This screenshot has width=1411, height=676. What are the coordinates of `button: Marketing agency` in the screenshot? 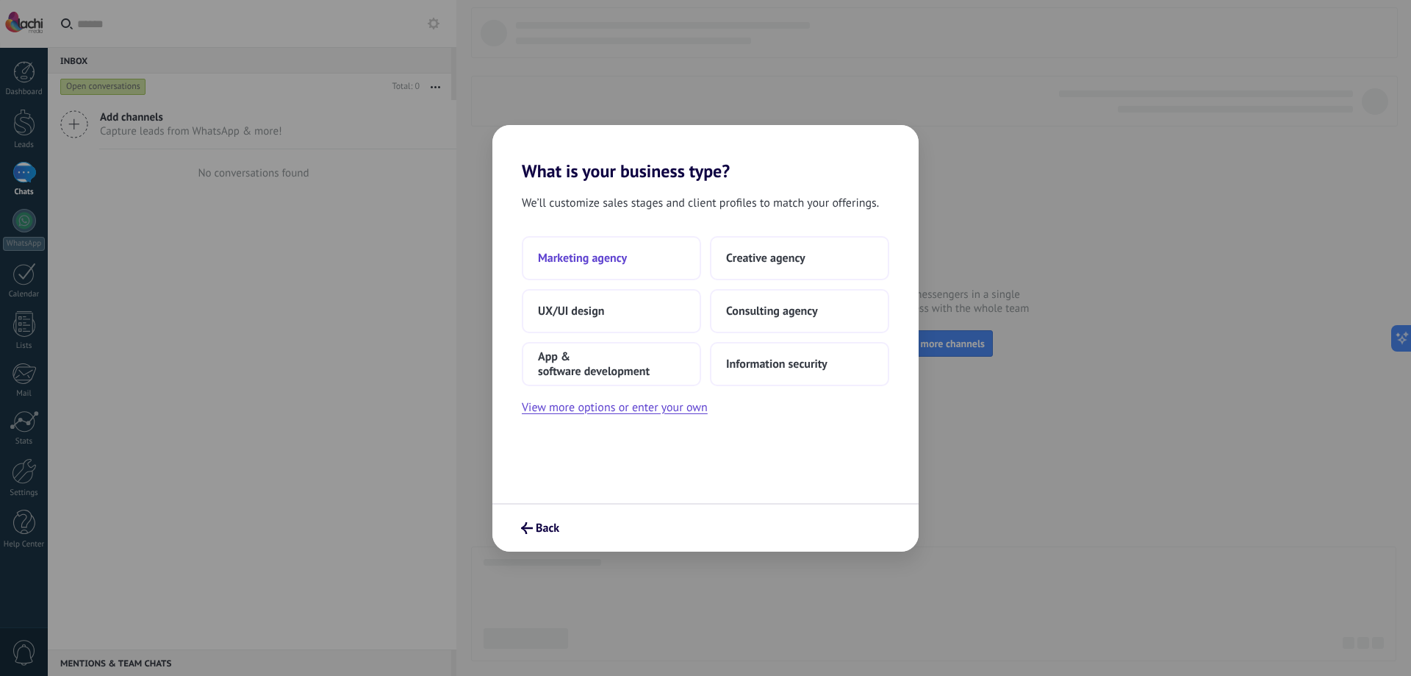 It's located at (612, 258).